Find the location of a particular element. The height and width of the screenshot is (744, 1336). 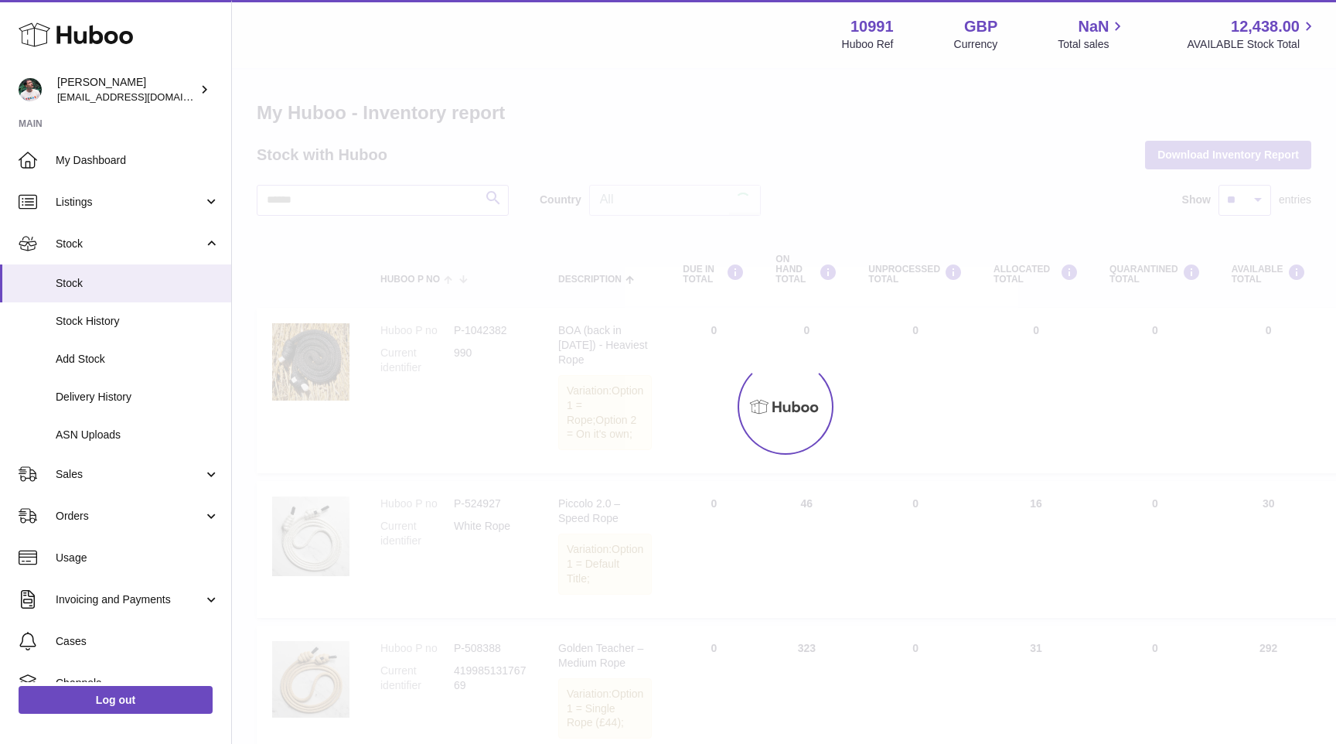

span: AVAILABLE Stock Total is located at coordinates (1252, 44).